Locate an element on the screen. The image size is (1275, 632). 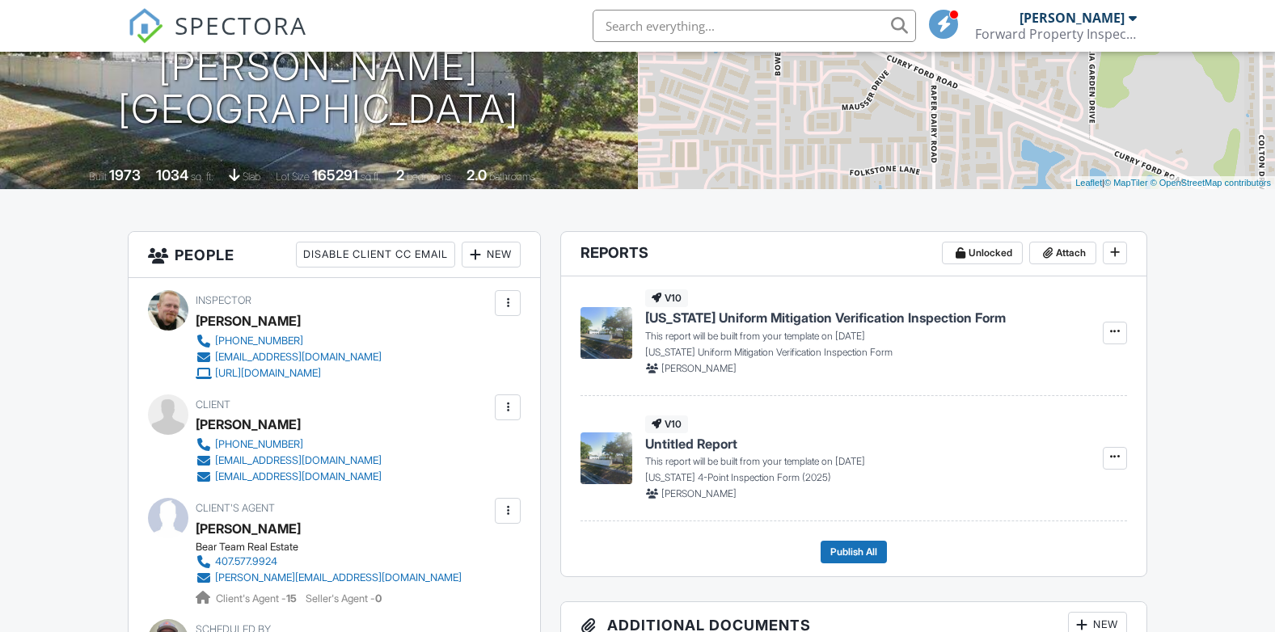
span: Seller's Agent - is located at coordinates (344, 598).